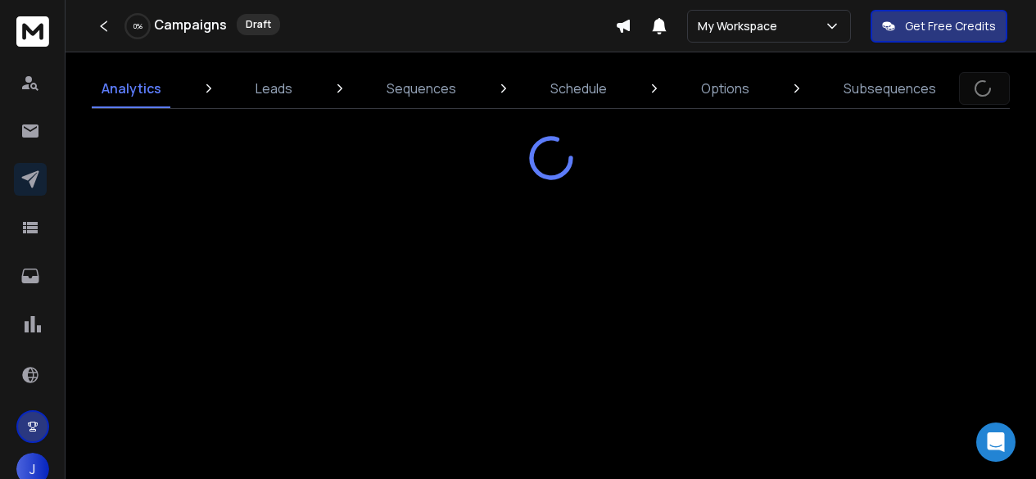  I want to click on p: Subsequences, so click(889, 88).